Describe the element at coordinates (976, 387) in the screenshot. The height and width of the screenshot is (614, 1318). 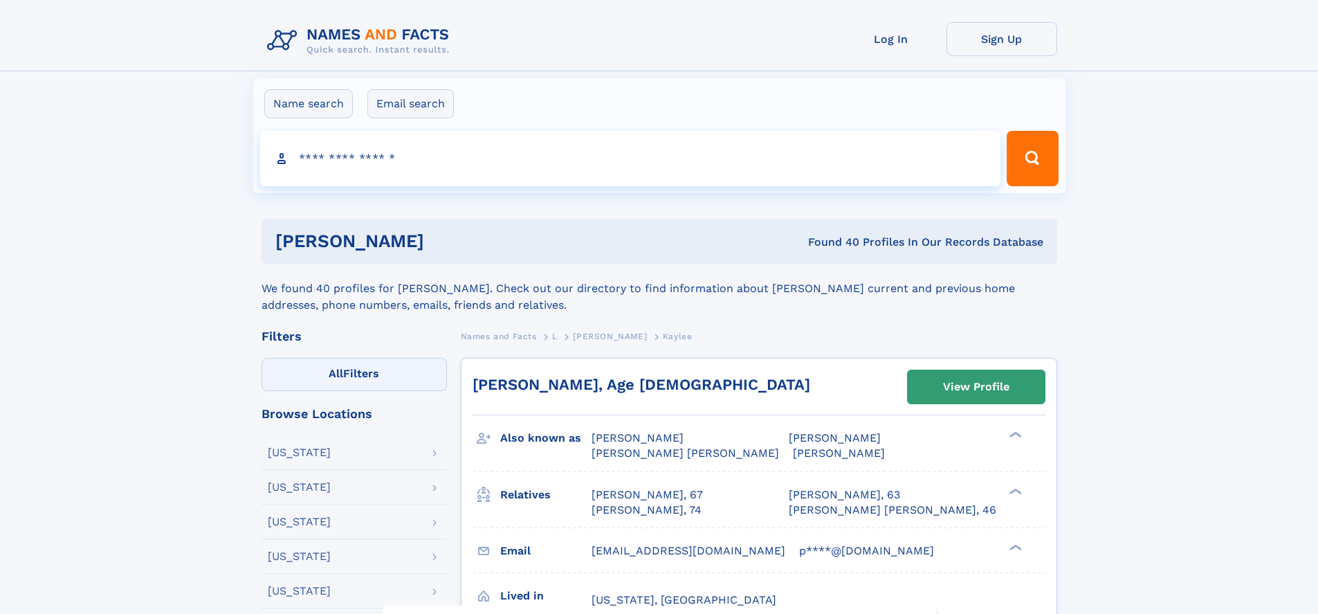
I see `div: View Profile` at that location.